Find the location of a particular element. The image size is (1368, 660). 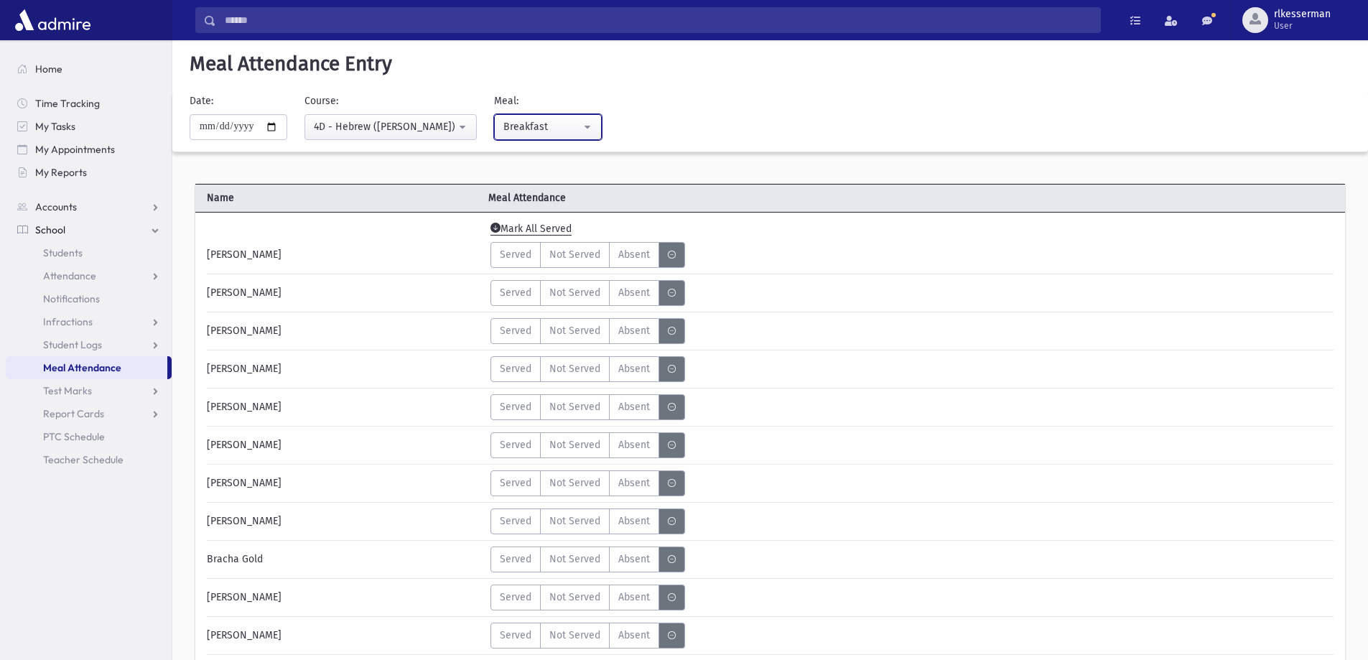

a: Accounts is located at coordinates (88, 207).